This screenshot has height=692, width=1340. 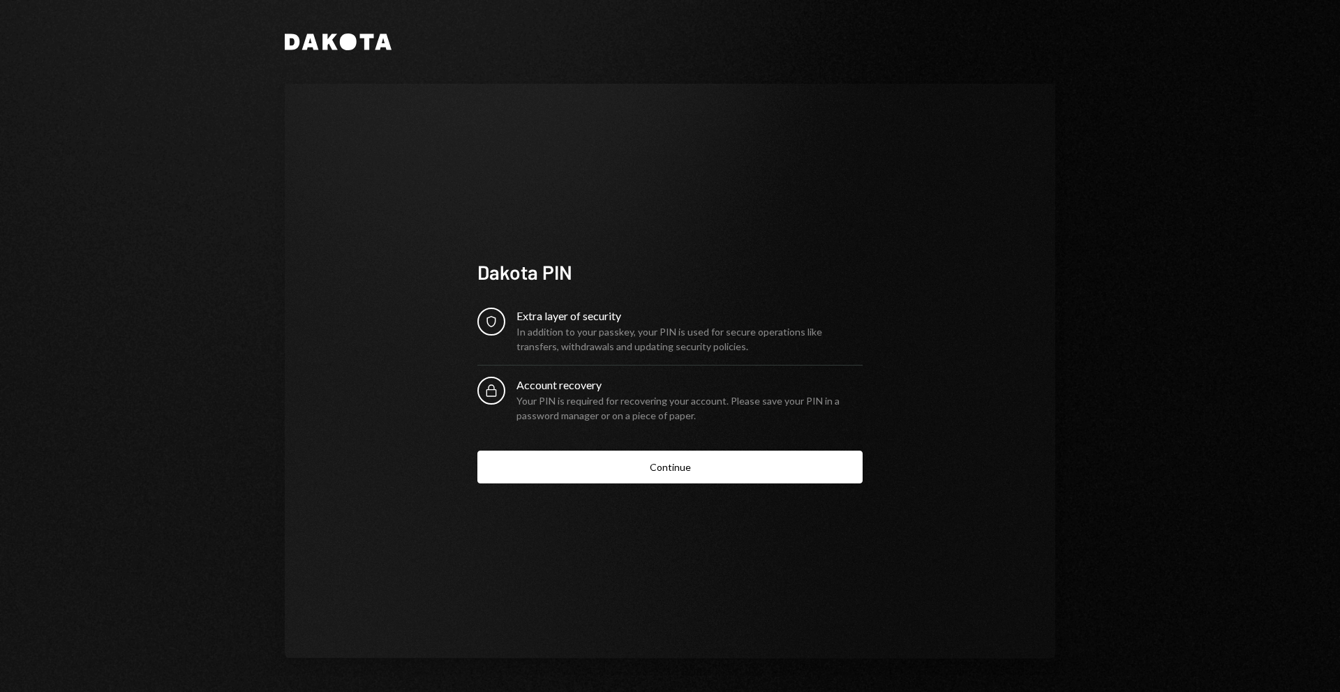 I want to click on div: Extra layer of security, so click(x=690, y=316).